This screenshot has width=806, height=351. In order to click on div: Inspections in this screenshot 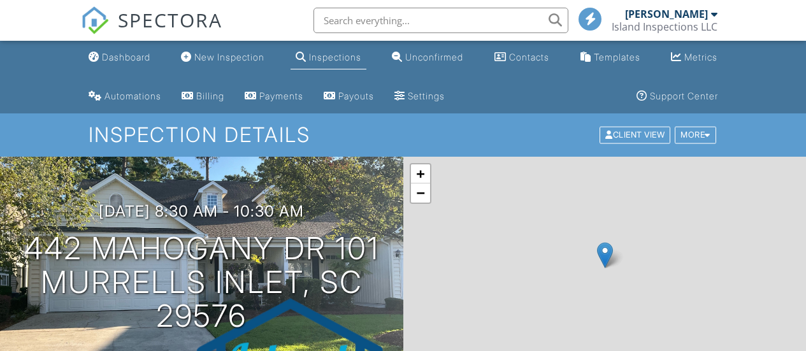, I will do `click(335, 57)`.